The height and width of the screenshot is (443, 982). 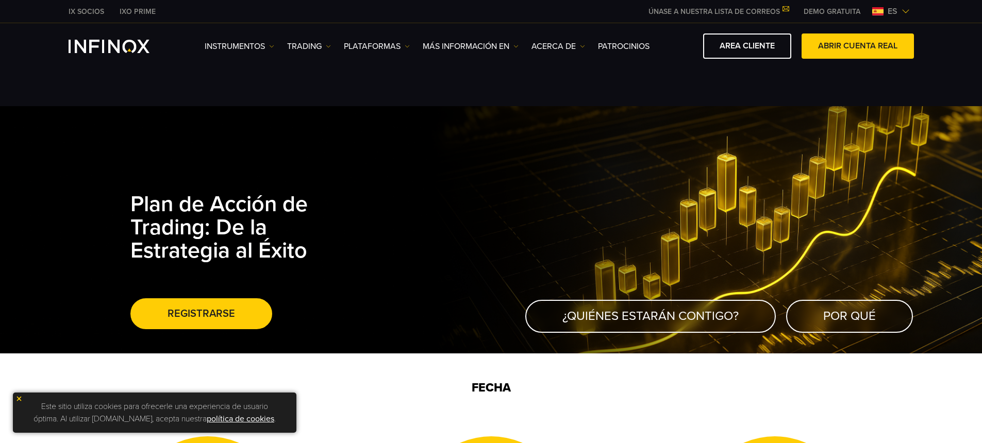 I want to click on a: INFINOX Logo, so click(x=121, y=46).